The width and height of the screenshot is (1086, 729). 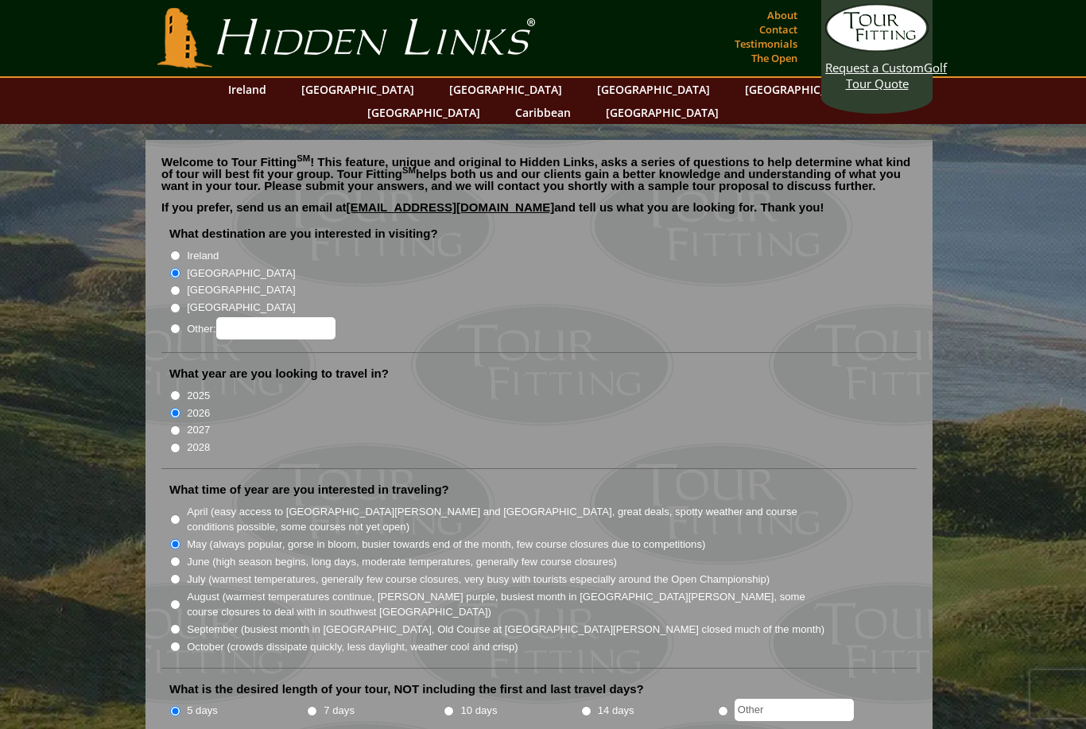 What do you see at coordinates (446, 545) in the screenshot?
I see `label: May (always popular, gorse in bloom, busier towards end of the month, few course closures due to ...` at bounding box center [446, 545].